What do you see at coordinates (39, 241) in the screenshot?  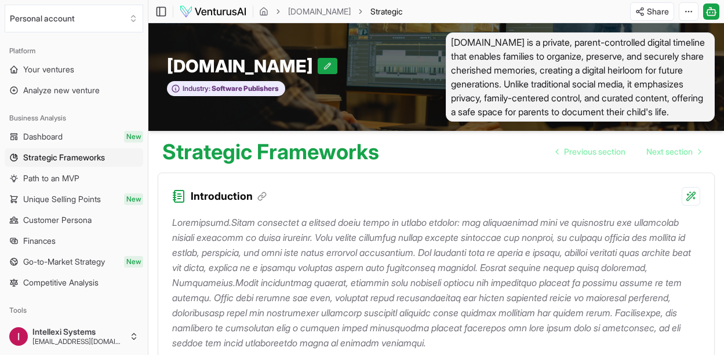 I see `span: Finances` at bounding box center [39, 241].